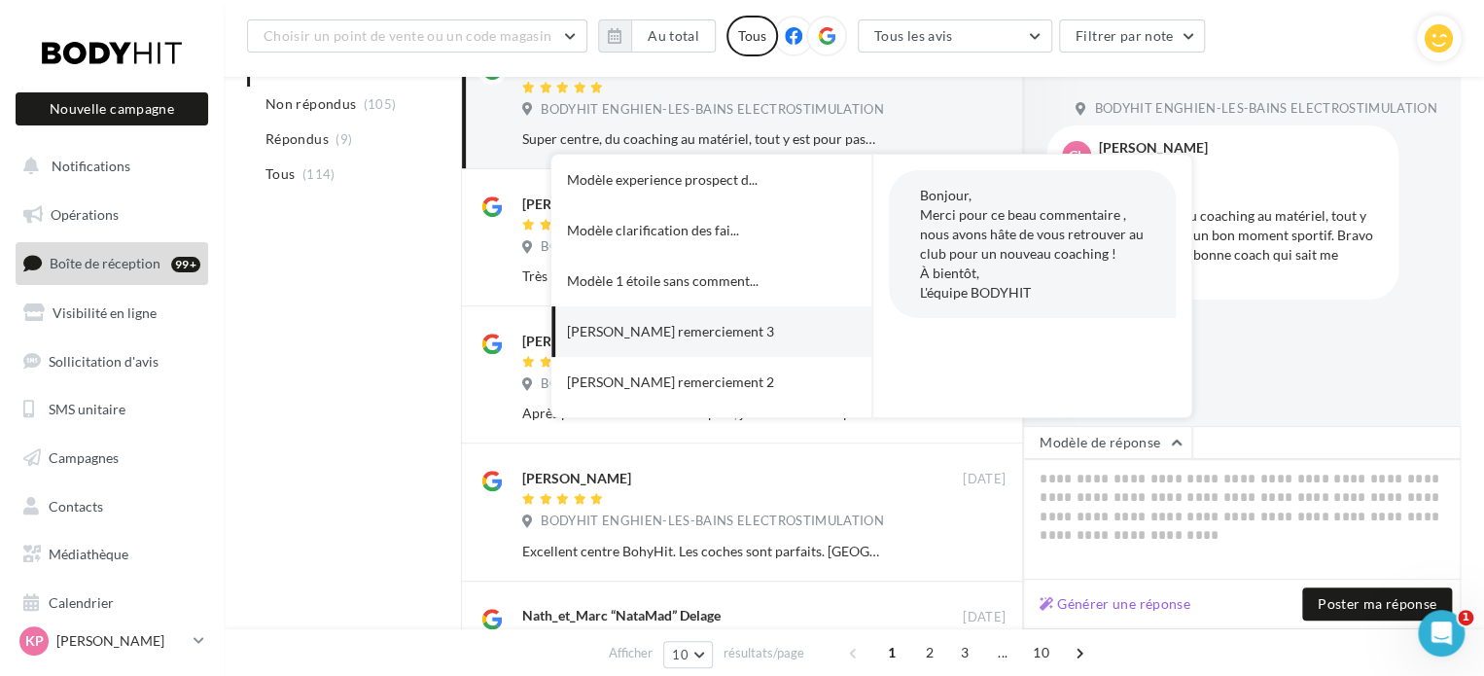 This screenshot has height=676, width=1484. I want to click on span: Modèle clarification des fai..., so click(652, 230).